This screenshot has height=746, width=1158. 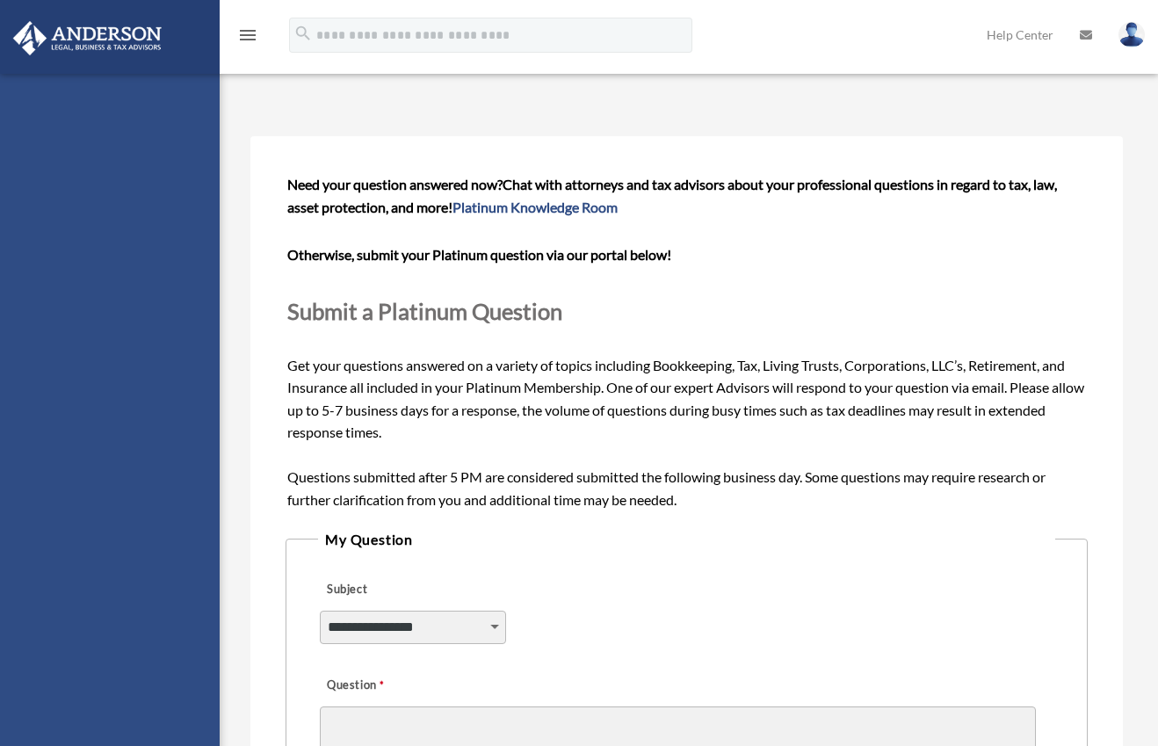 What do you see at coordinates (672, 195) in the screenshot?
I see `span: Chat with attorneys and tax advisors about your professional questions in regard to tax, law, ass...` at bounding box center [672, 195].